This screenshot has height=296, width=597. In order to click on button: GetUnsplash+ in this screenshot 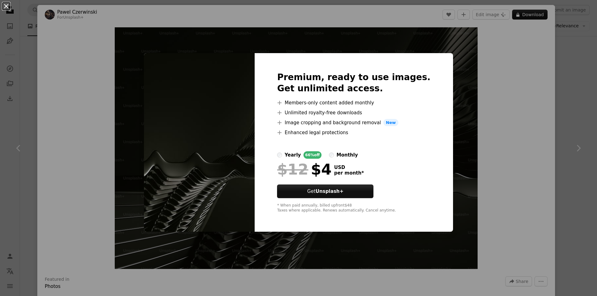, I will do `click(325, 191)`.